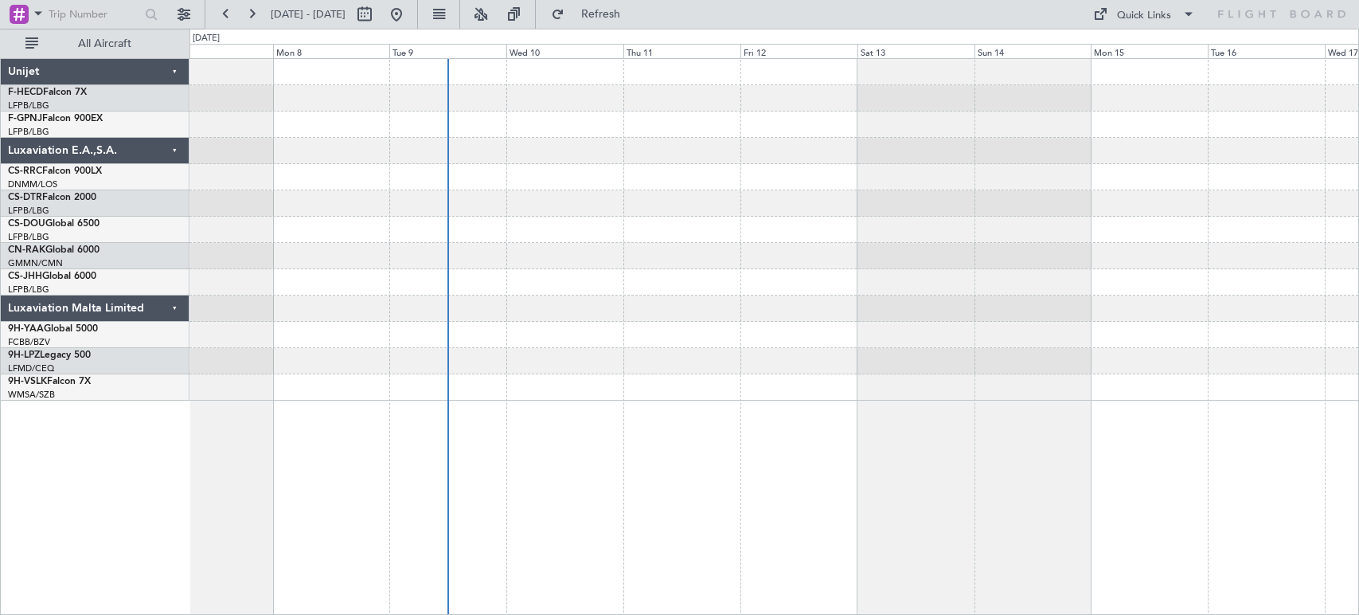 The width and height of the screenshot is (1359, 615). Describe the element at coordinates (26, 250) in the screenshot. I see `span: CN-RAK` at that location.